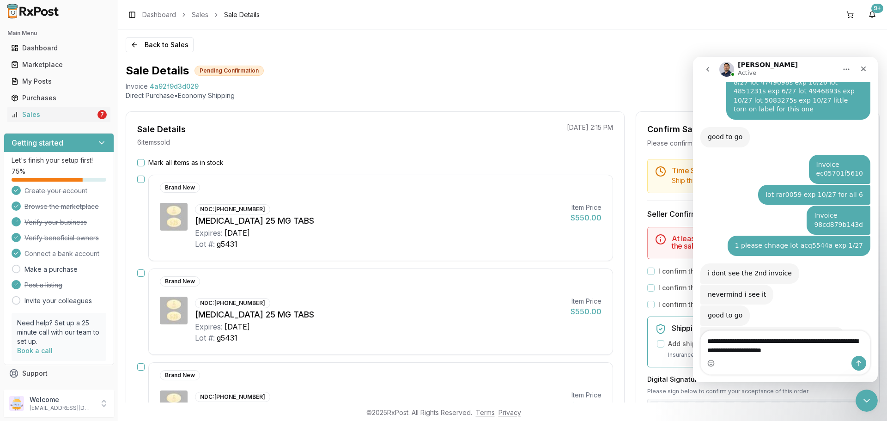  Describe the element at coordinates (106, 189) in the screenshot. I see `div: 1 please chnage lot acq5544a exp 1/27` at that location.